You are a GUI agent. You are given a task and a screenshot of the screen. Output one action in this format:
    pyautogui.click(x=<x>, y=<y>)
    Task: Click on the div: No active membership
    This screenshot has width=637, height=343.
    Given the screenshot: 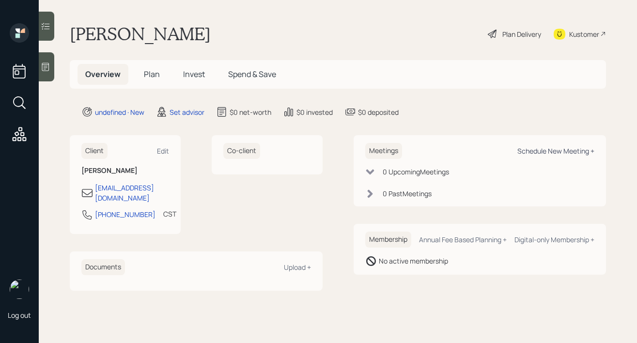 What is the action you would take?
    pyautogui.click(x=413, y=260)
    